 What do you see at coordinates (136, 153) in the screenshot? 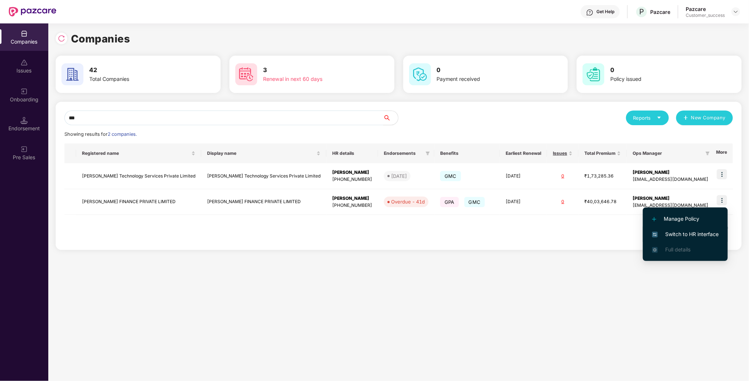
I see `span: Registered name` at bounding box center [136, 153].